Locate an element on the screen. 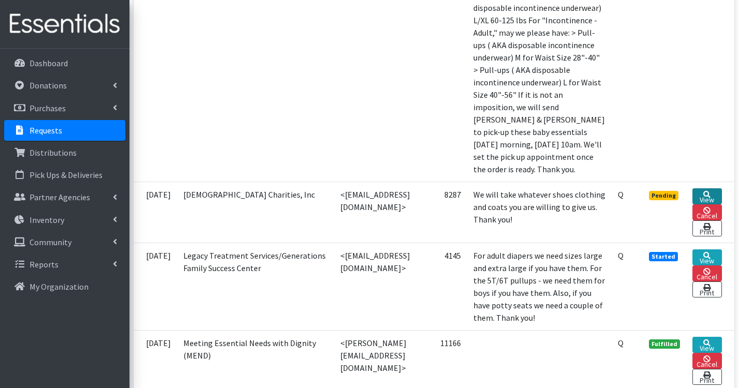 Image resolution: width=738 pixels, height=388 pixels. a: Partner Agencies is located at coordinates (65, 197).